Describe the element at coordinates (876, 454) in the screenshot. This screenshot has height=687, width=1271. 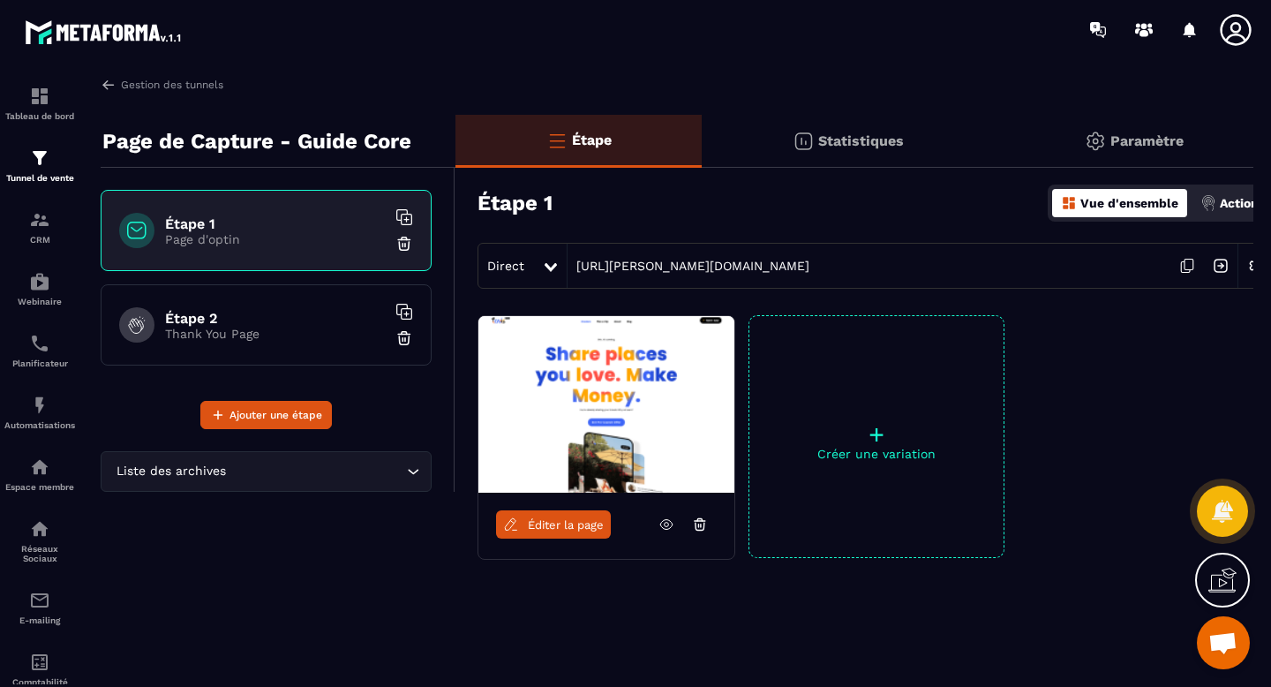
I see `p: Créer une variation` at that location.